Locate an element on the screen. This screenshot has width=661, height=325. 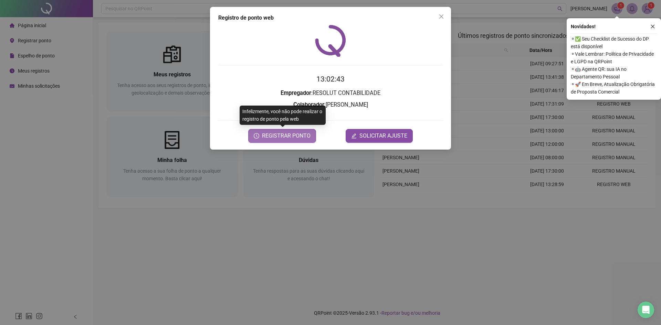
h3: : RESOLUT CONTABILIDADE is located at coordinates (331, 93).